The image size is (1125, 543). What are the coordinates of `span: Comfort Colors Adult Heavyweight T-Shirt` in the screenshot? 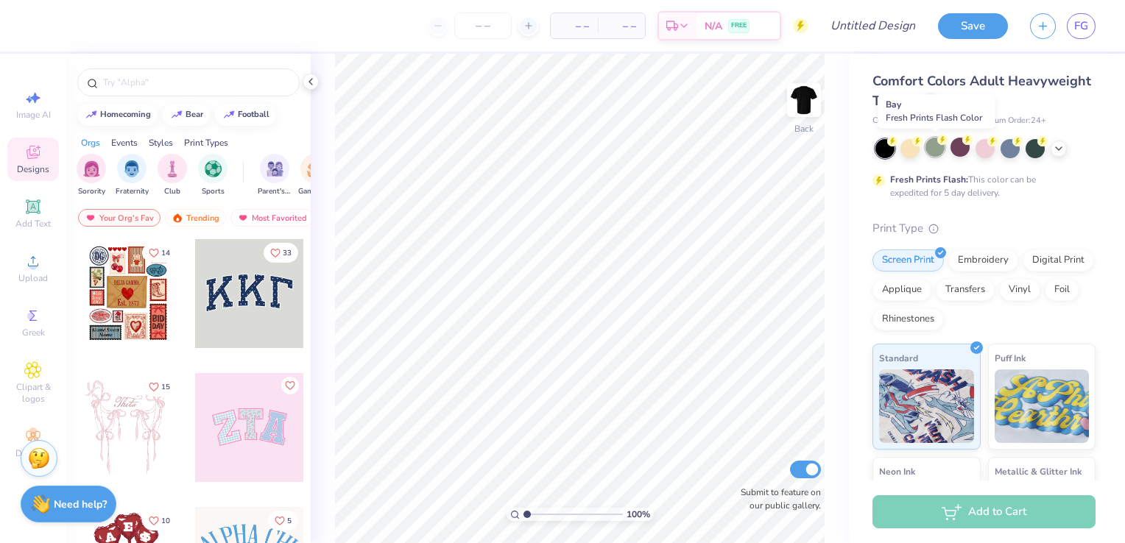 It's located at (981, 91).